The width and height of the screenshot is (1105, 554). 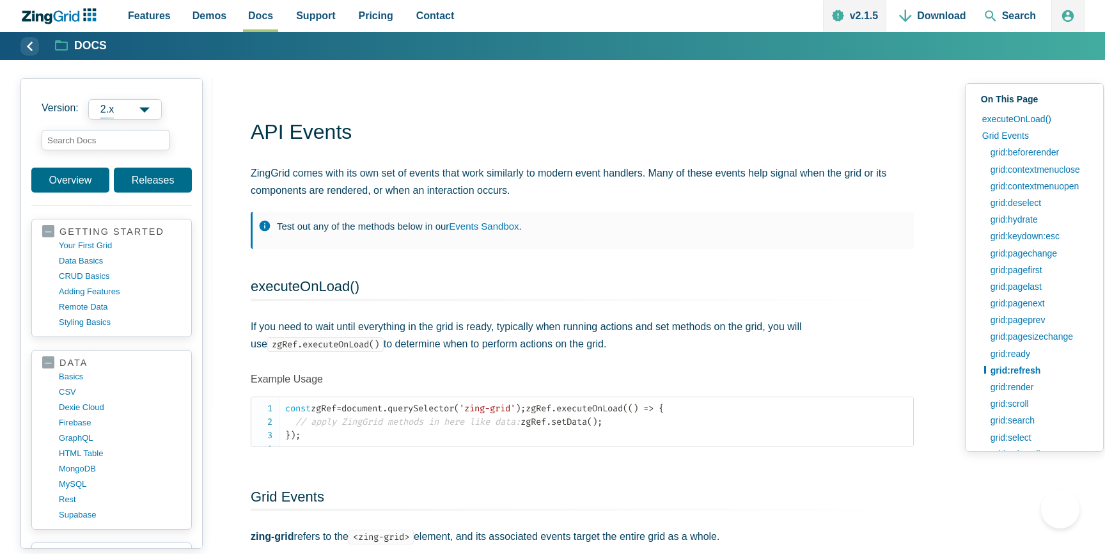 What do you see at coordinates (298, 408) in the screenshot?
I see `span: const` at bounding box center [298, 408].